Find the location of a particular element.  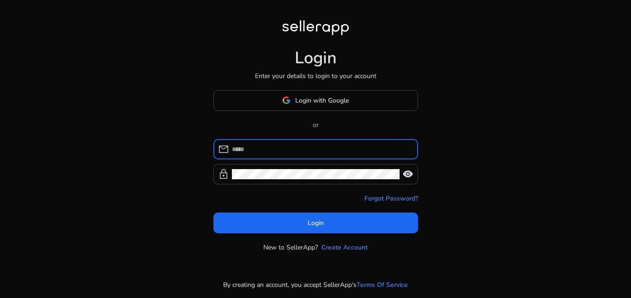

a: Create Account is located at coordinates (345, 247).